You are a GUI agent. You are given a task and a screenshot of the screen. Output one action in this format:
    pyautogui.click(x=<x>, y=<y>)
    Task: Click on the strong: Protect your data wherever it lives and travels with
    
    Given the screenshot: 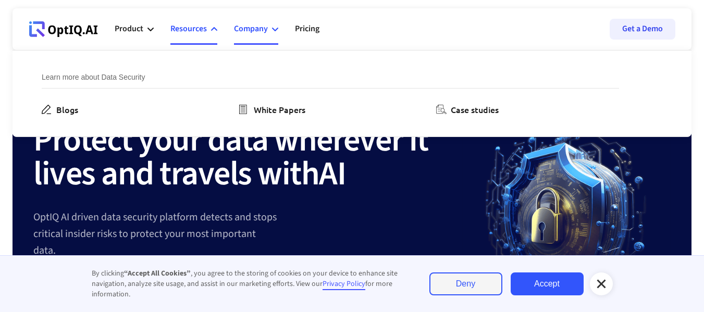 What is the action you would take?
    pyautogui.click(x=231, y=157)
    